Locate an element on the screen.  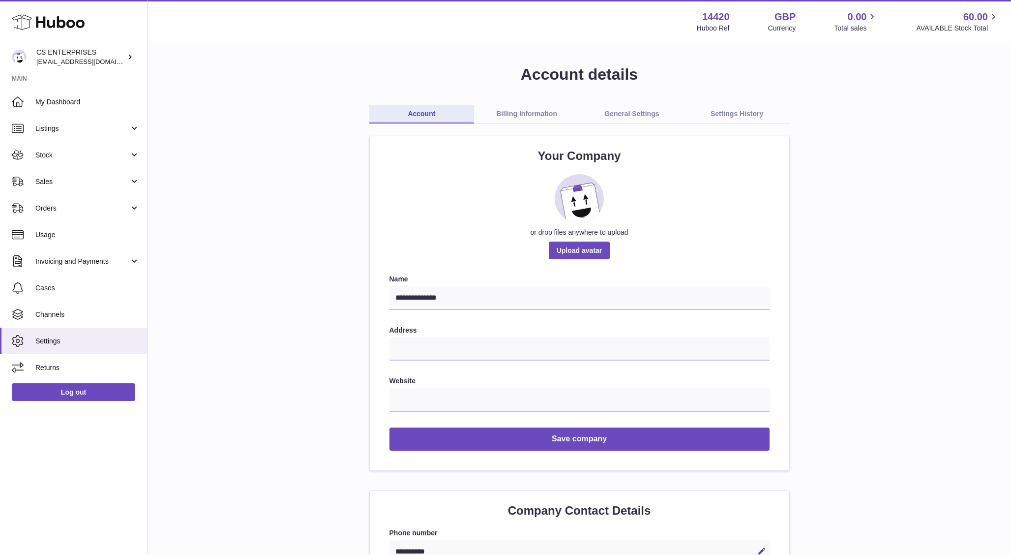
h1: Account details is located at coordinates (579, 74).